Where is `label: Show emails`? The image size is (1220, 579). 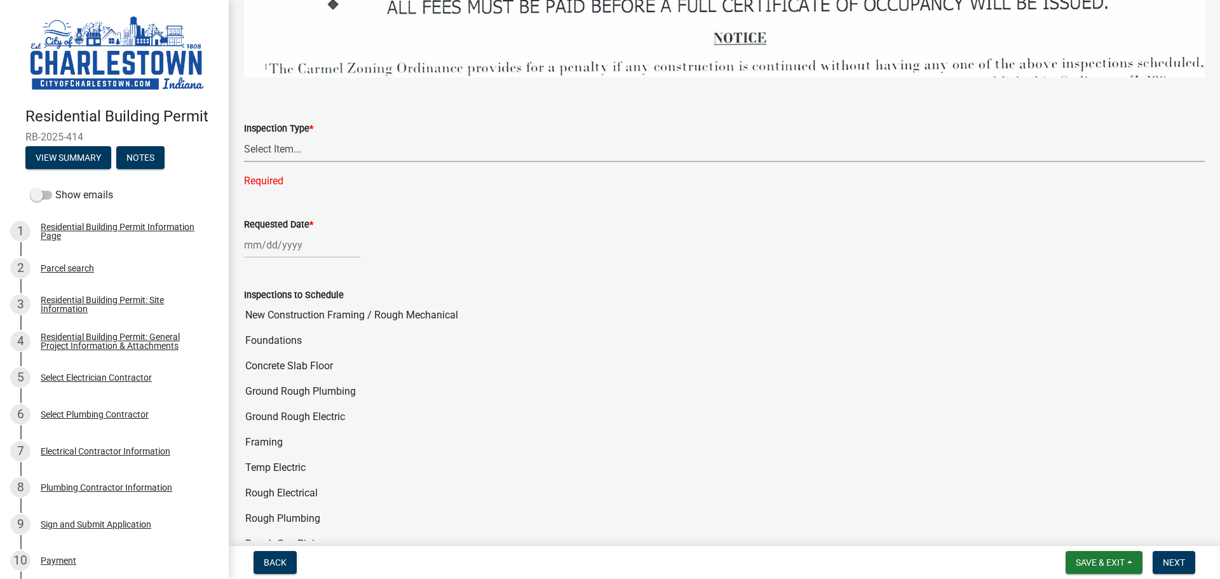 label: Show emails is located at coordinates (72, 195).